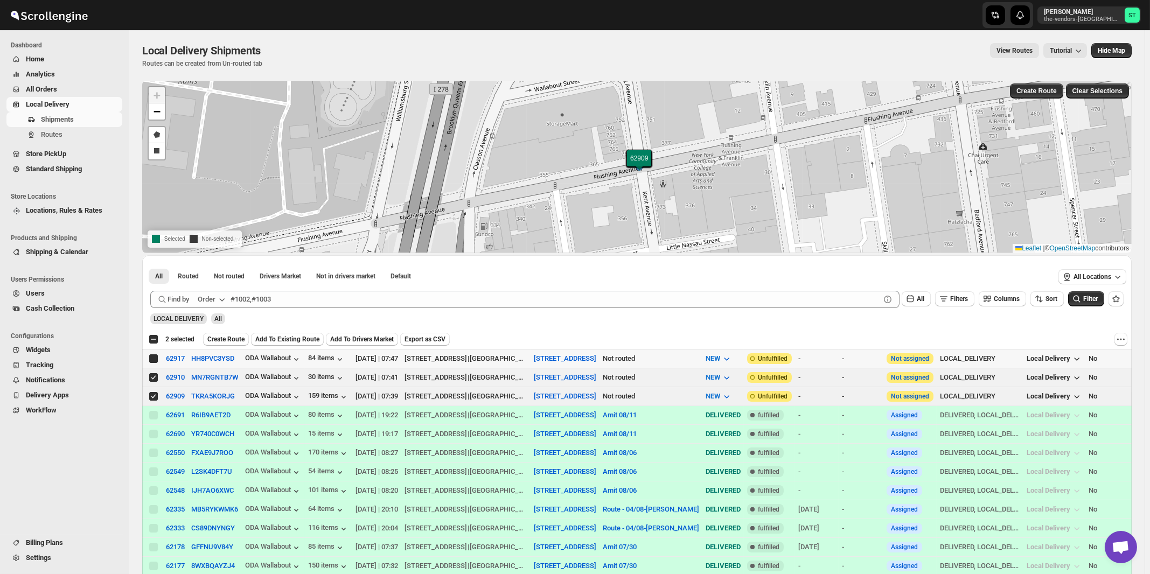 This screenshot has height=574, width=1150. I want to click on div: 30 items, so click(326, 378).